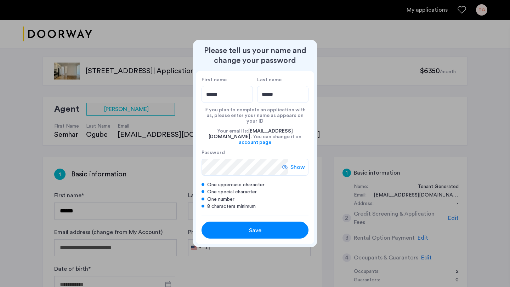 The image size is (510, 287). What do you see at coordinates (255, 207) in the screenshot?
I see `div: 8 characters minimum` at bounding box center [255, 207].